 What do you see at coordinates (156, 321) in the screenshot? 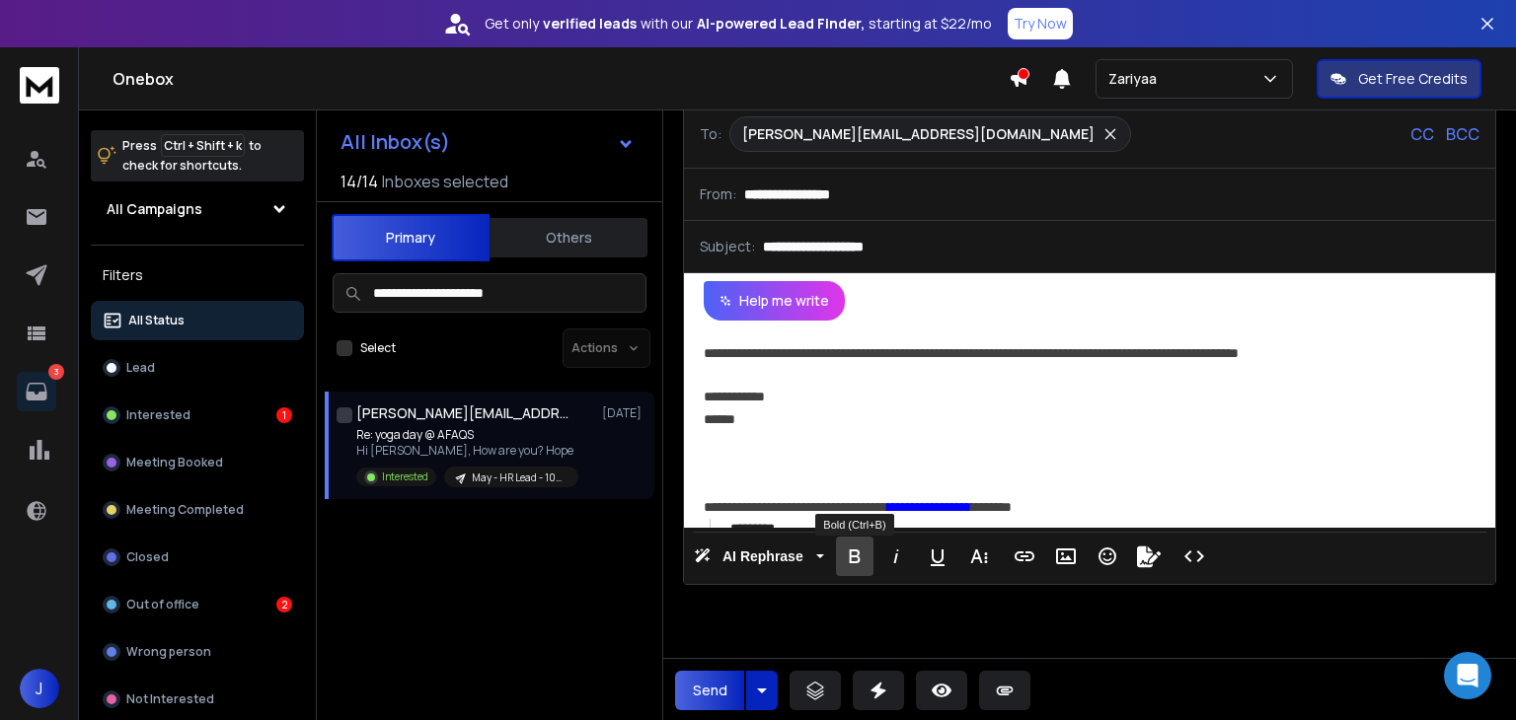
I see `p: All Status` at bounding box center [156, 321].